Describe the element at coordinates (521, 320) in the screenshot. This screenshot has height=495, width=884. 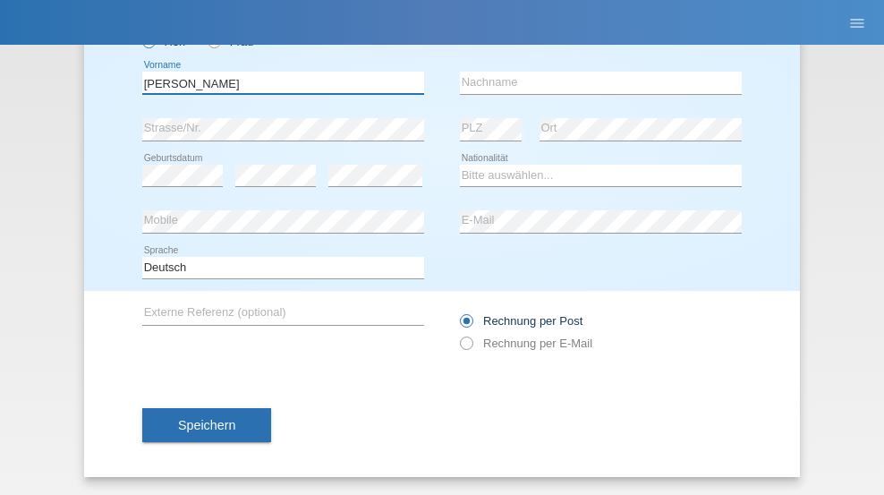
I see `label: Rechnung per Post` at that location.